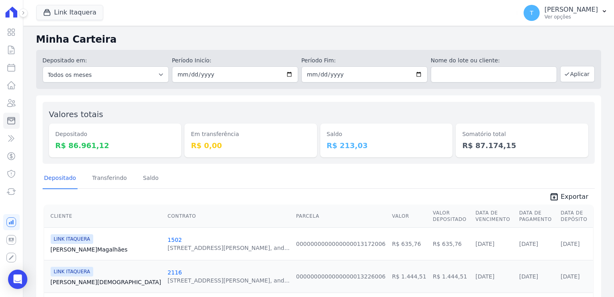 This screenshot has height=297, width=614. Describe the element at coordinates (104, 216) in the screenshot. I see `th: Cliente` at that location.